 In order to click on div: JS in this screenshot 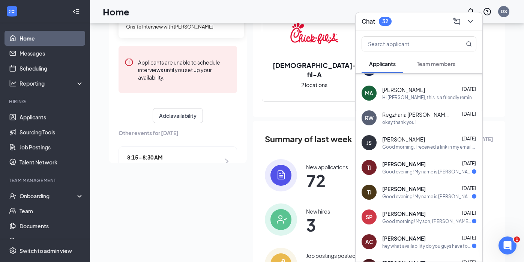, I will do `click(369, 143)`.